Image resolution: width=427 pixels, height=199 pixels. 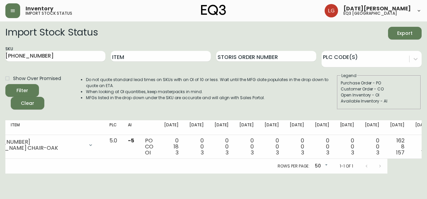 I want to click on div: Purchase Order - PO, so click(x=379, y=83).